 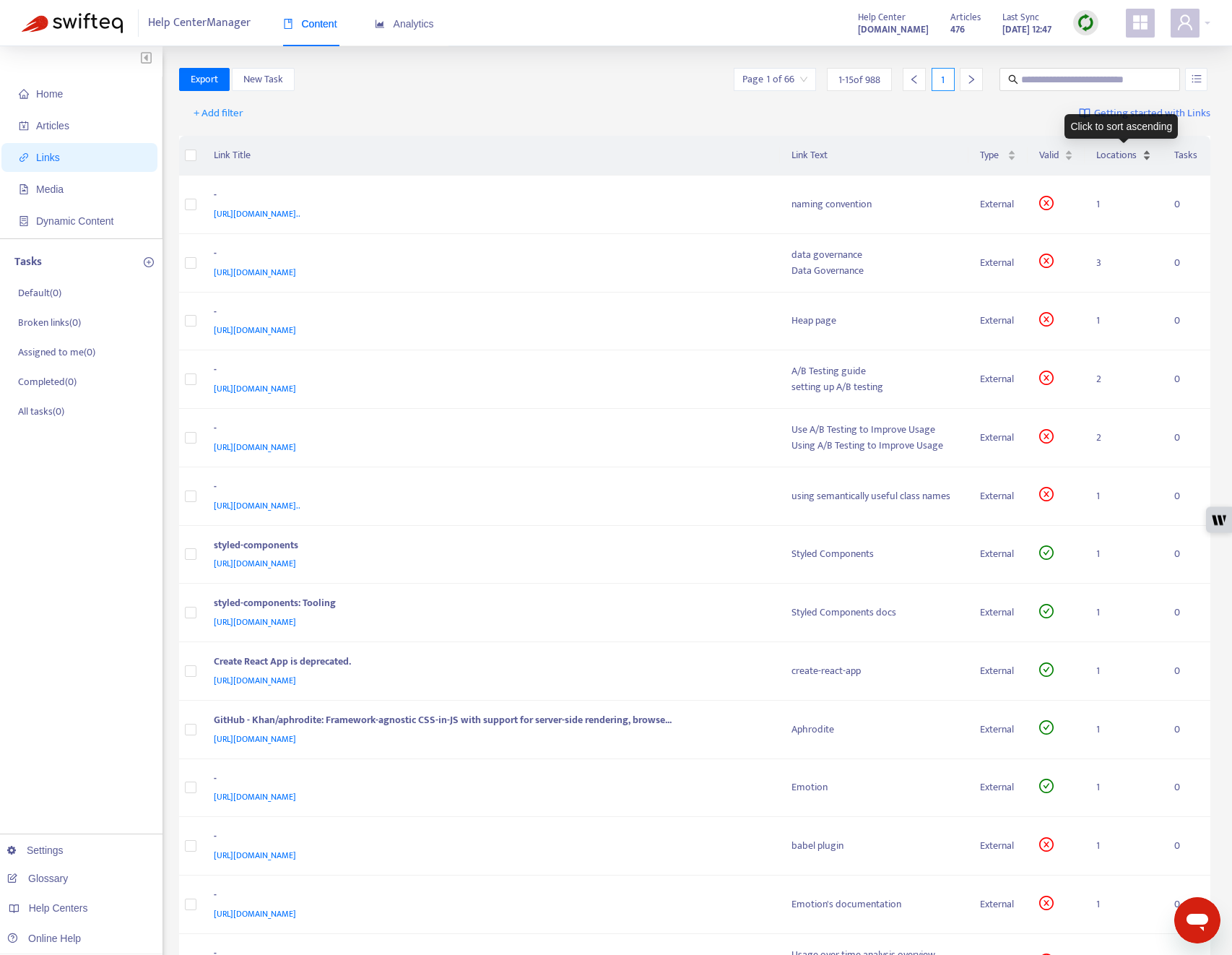 What do you see at coordinates (47, 381) in the screenshot?
I see `p: Completed ( 0 )` at bounding box center [47, 381].